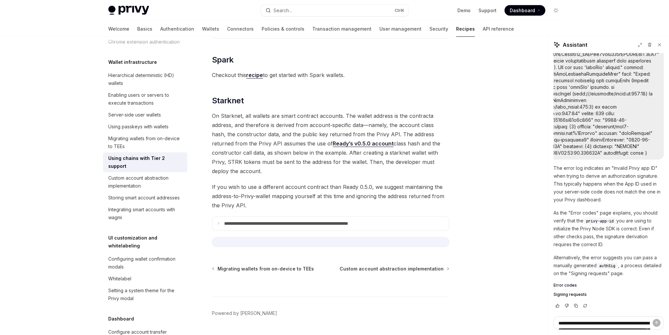 The image size is (669, 335). Describe the element at coordinates (400, 11) in the screenshot. I see `span: Ctrl K` at that location.